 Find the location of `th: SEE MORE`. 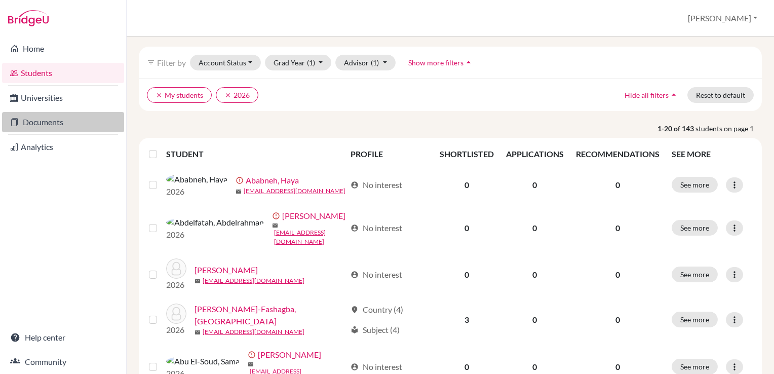

th: SEE MORE is located at coordinates (712, 154).